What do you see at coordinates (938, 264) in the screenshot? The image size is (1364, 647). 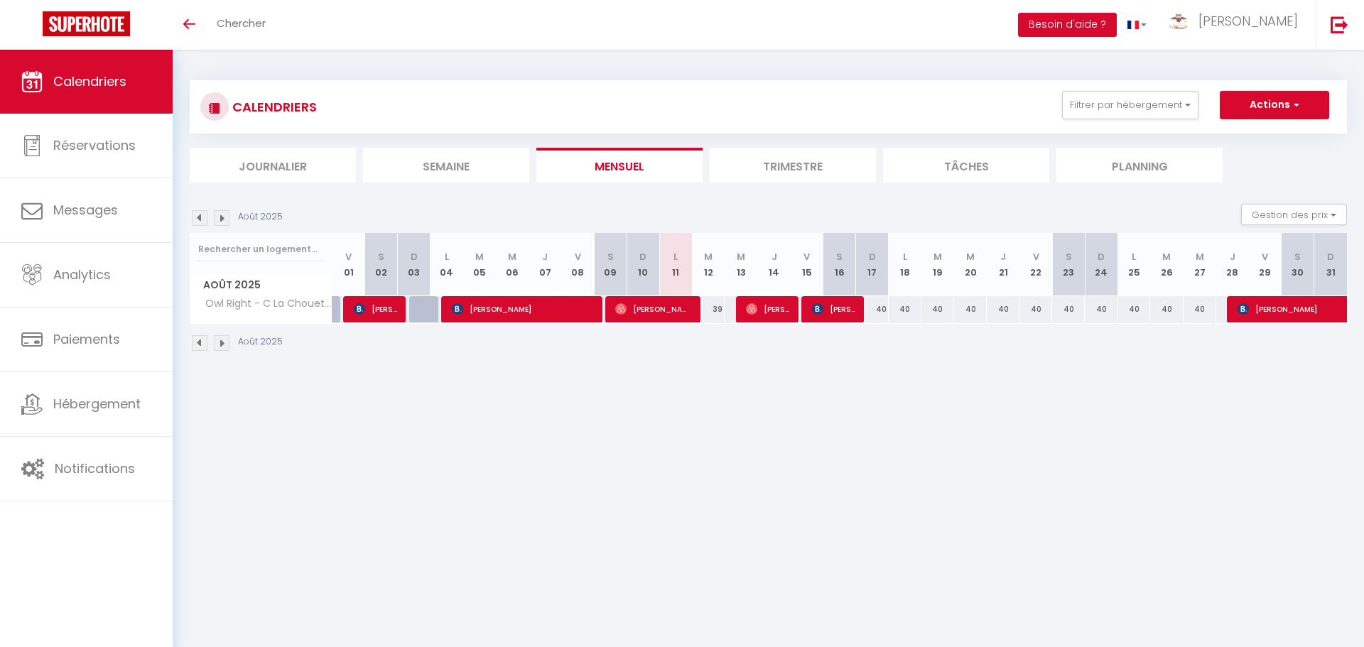 I see `th: 19` at bounding box center [938, 264].